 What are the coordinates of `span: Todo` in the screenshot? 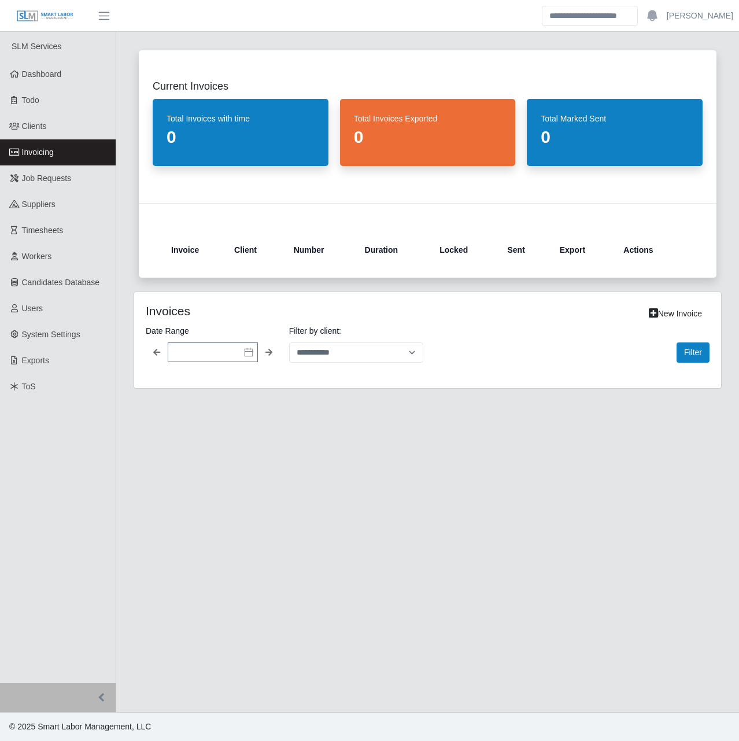 It's located at (31, 100).